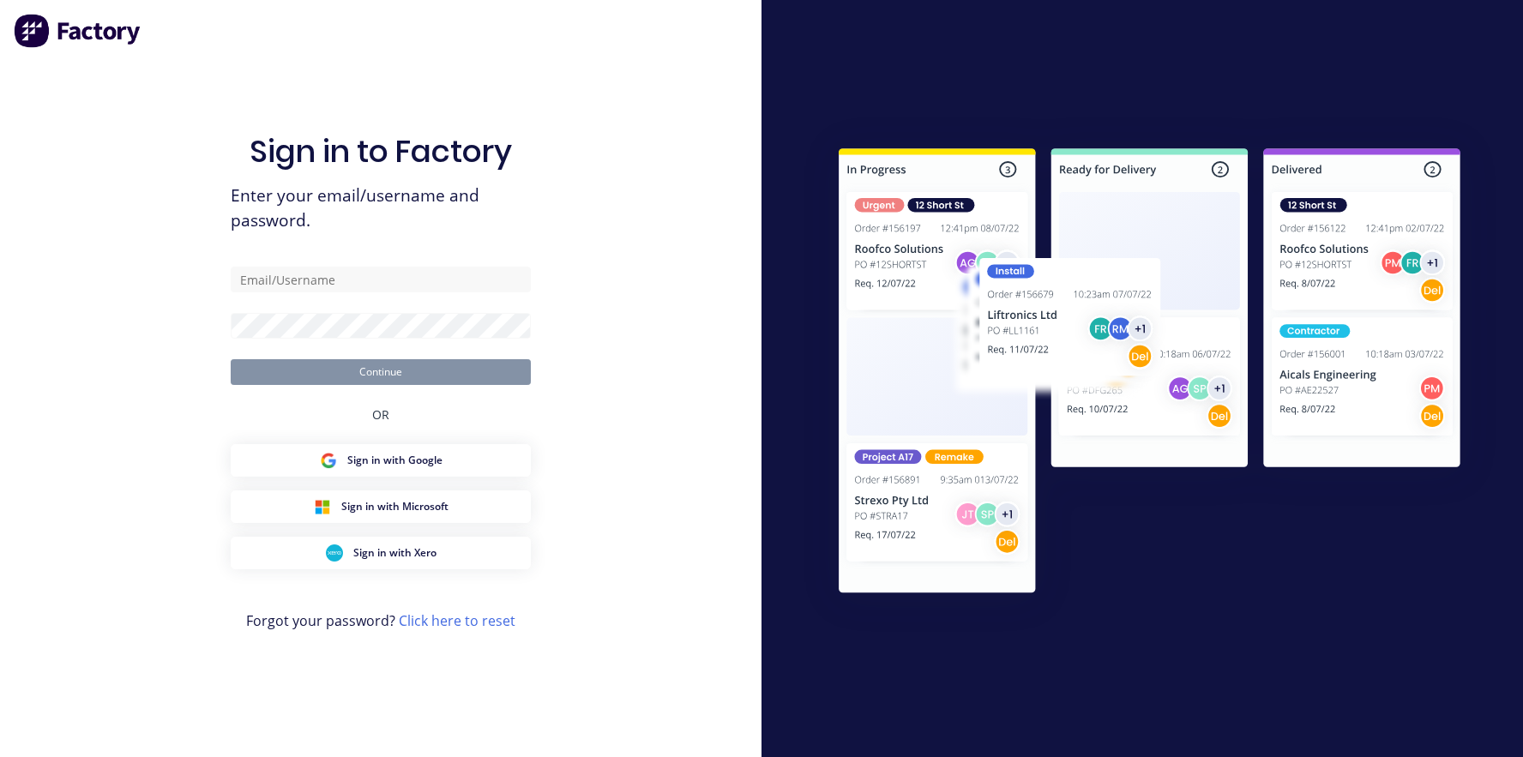 This screenshot has height=757, width=1523. Describe the element at coordinates (381, 507) in the screenshot. I see `button: Microsoft Sign inSign in with Microsoft` at that location.